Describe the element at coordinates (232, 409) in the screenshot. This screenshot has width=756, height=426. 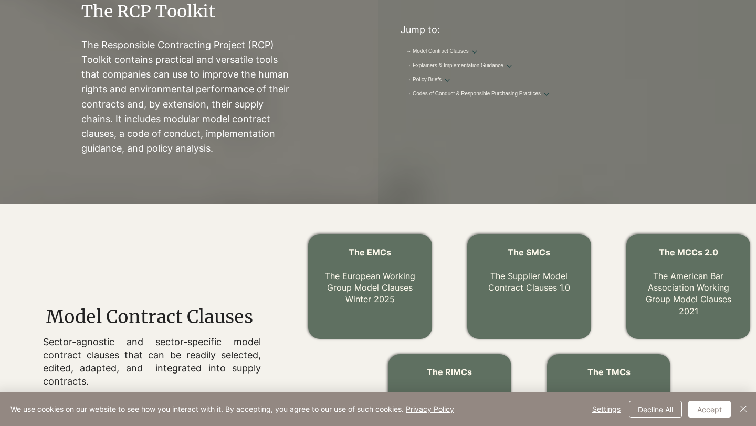
I see `span: We use cookies on our website to see how you interact with it. By accepting, you agree to our use...` at that location.